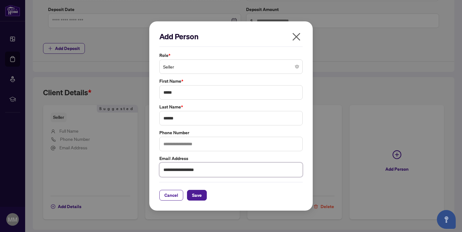 The height and width of the screenshot is (232, 462). Describe the element at coordinates (171, 195) in the screenshot. I see `span: Cancel` at that location.